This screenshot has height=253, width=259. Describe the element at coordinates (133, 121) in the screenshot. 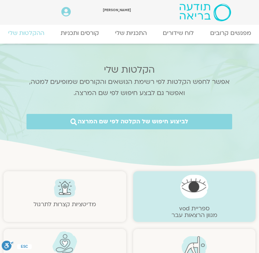

I see `span: לביצוע חיפוש של הקלטה לפי שם המרצה` at that location.